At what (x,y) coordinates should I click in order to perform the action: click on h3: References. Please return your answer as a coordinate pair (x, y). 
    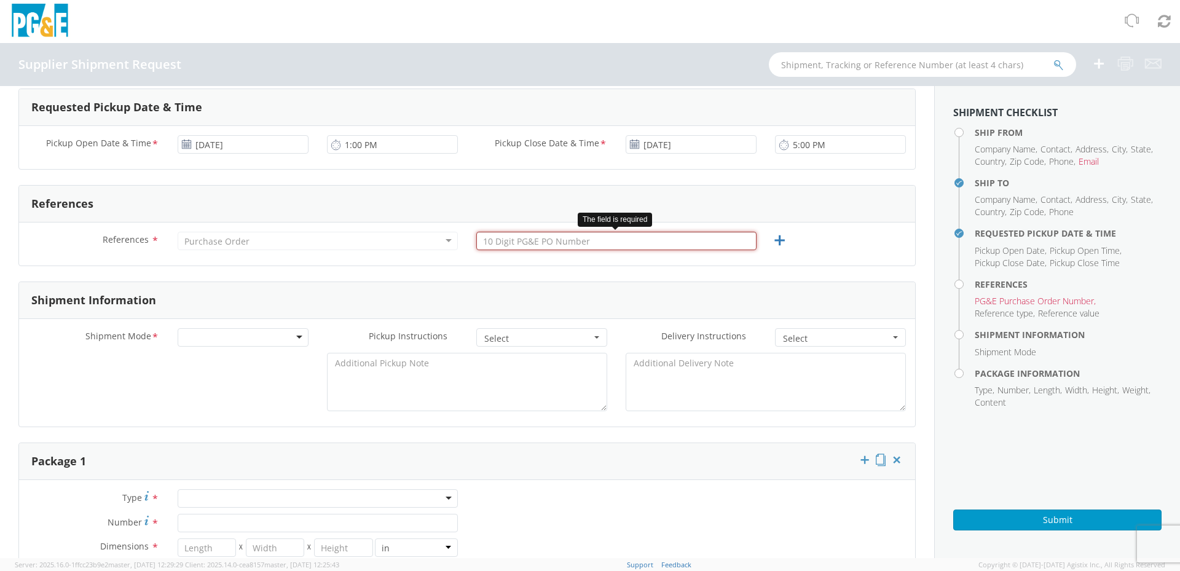
    Looking at the image, I should click on (62, 204).